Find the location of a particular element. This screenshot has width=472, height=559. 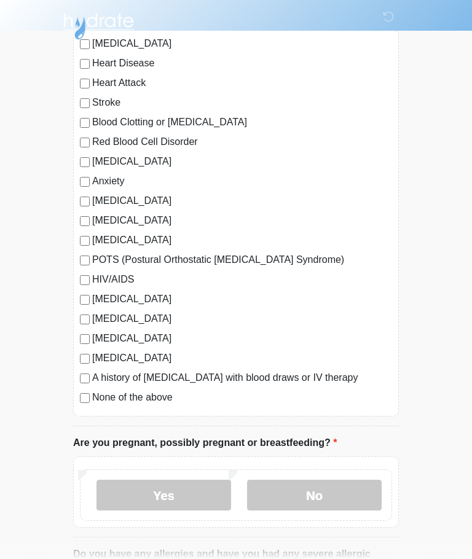

label: No is located at coordinates (314, 496).